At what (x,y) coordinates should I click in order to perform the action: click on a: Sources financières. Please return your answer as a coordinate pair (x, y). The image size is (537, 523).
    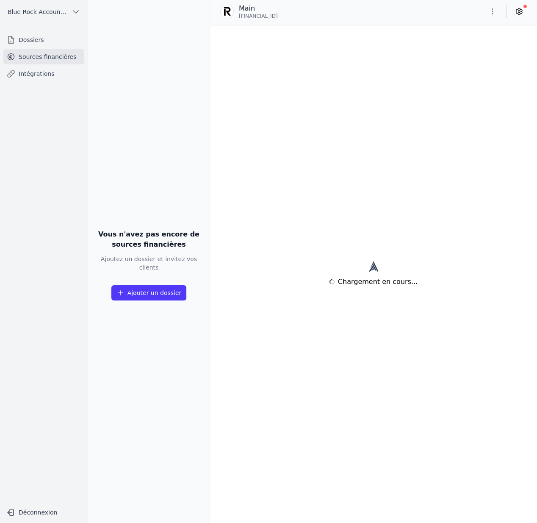
    Looking at the image, I should click on (44, 57).